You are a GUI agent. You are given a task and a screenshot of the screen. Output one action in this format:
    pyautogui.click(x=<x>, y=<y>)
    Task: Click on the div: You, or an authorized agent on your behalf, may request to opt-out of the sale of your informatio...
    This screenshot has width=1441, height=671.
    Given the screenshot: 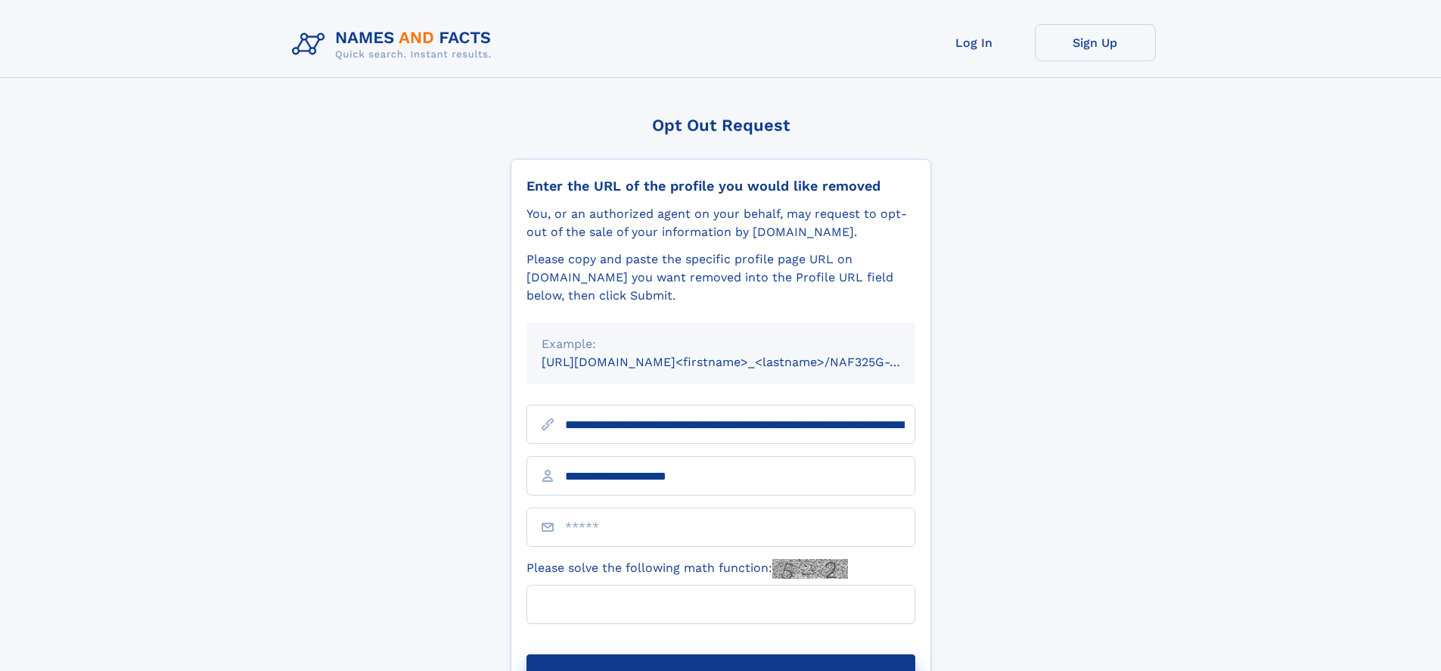 What is the action you would take?
    pyautogui.click(x=721, y=223)
    